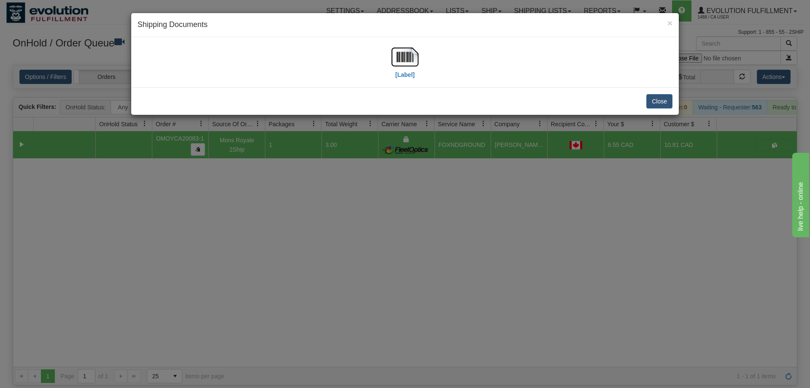  Describe the element at coordinates (42, 10) in the screenshot. I see `div: live help - online` at that location.